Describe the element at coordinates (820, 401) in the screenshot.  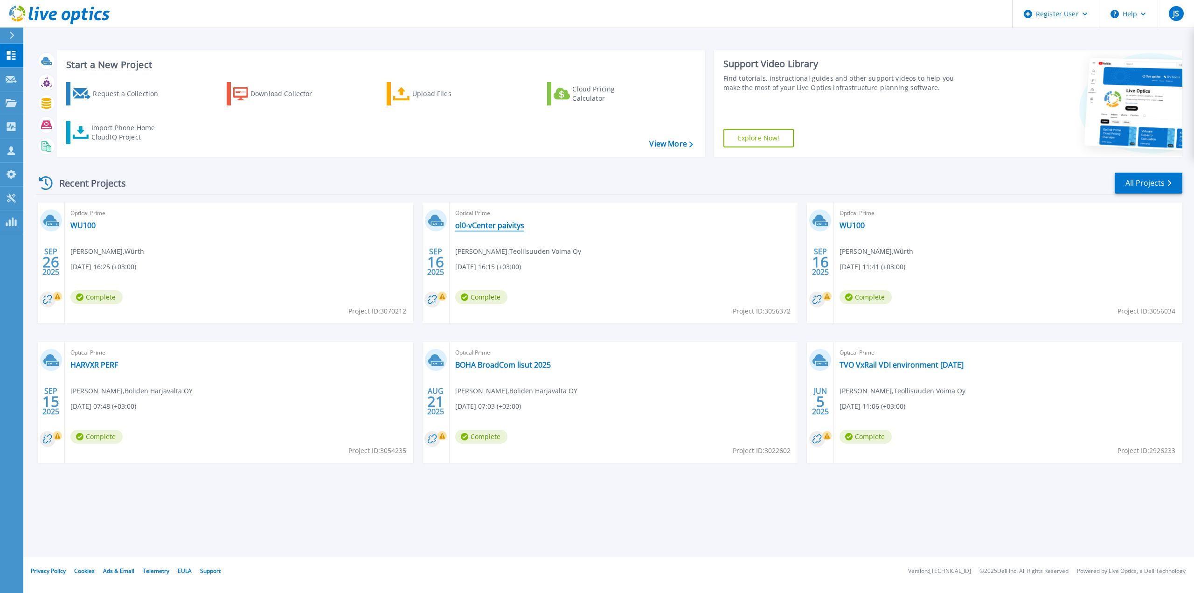
I see `span: 5` at that location.